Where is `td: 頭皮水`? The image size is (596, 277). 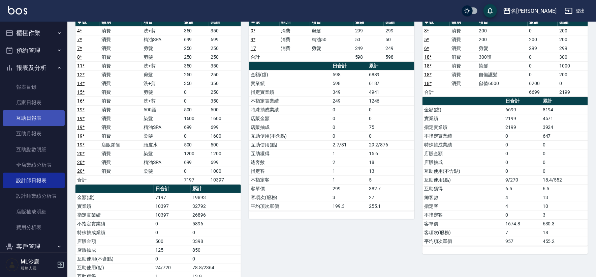 td: 頭皮水 is located at coordinates (162, 145).